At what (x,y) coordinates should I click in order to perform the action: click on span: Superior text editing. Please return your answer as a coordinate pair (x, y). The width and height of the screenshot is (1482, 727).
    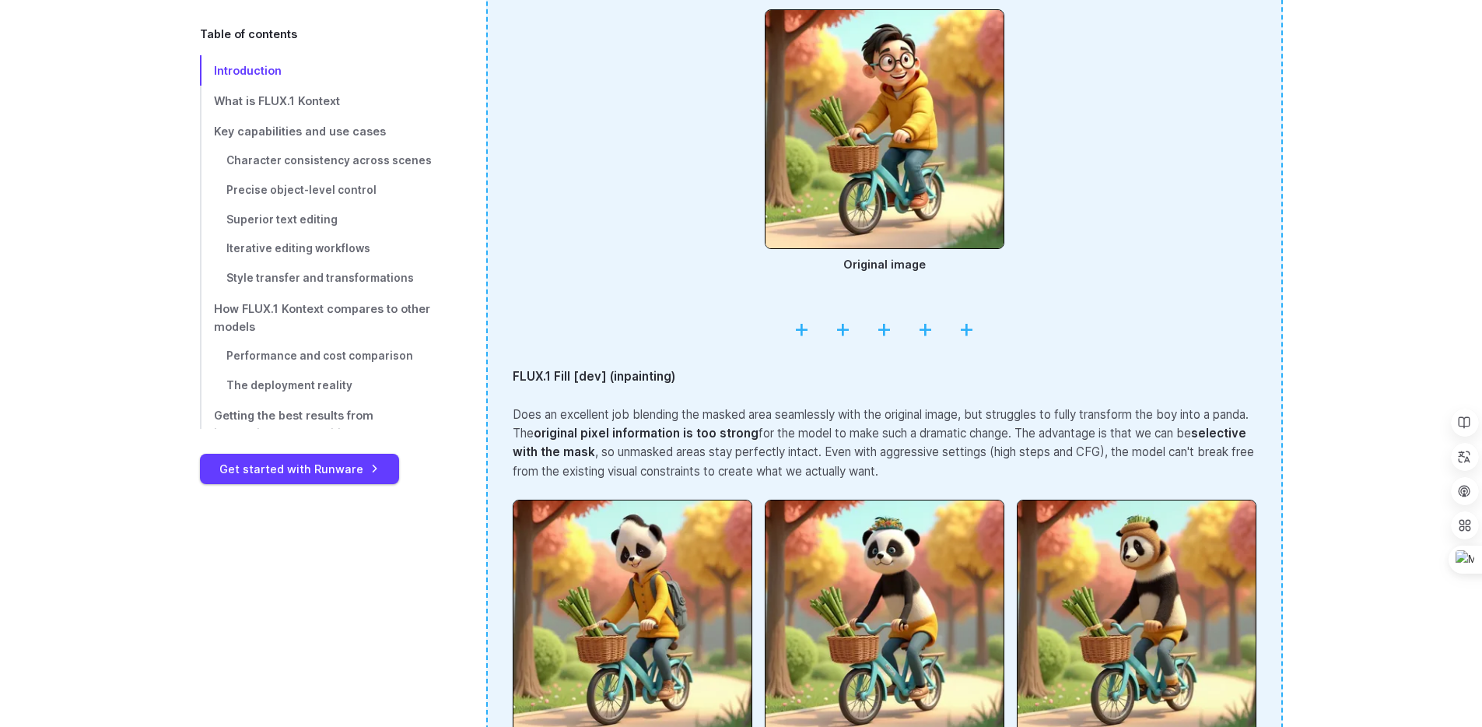
    Looking at the image, I should click on (282, 219).